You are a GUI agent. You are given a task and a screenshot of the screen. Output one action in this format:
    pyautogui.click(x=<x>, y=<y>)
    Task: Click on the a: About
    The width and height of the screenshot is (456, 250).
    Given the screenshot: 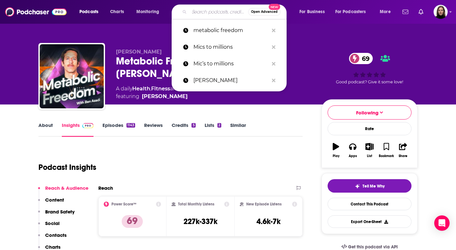 What is the action you would take?
    pyautogui.click(x=45, y=129)
    